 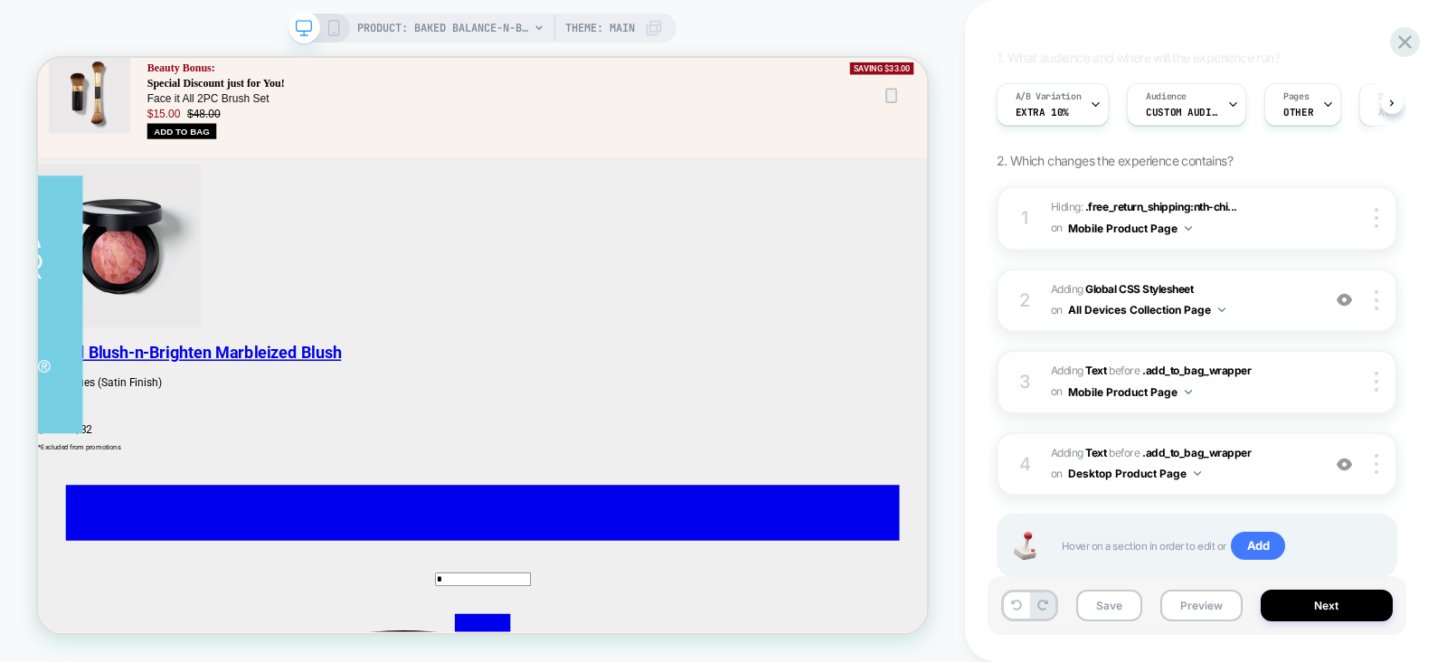 What do you see at coordinates (443, 28) in the screenshot?
I see `span: PRODUCT: Baked Balance-n-Brighten Color Correcting Foundation` at bounding box center [443, 28].